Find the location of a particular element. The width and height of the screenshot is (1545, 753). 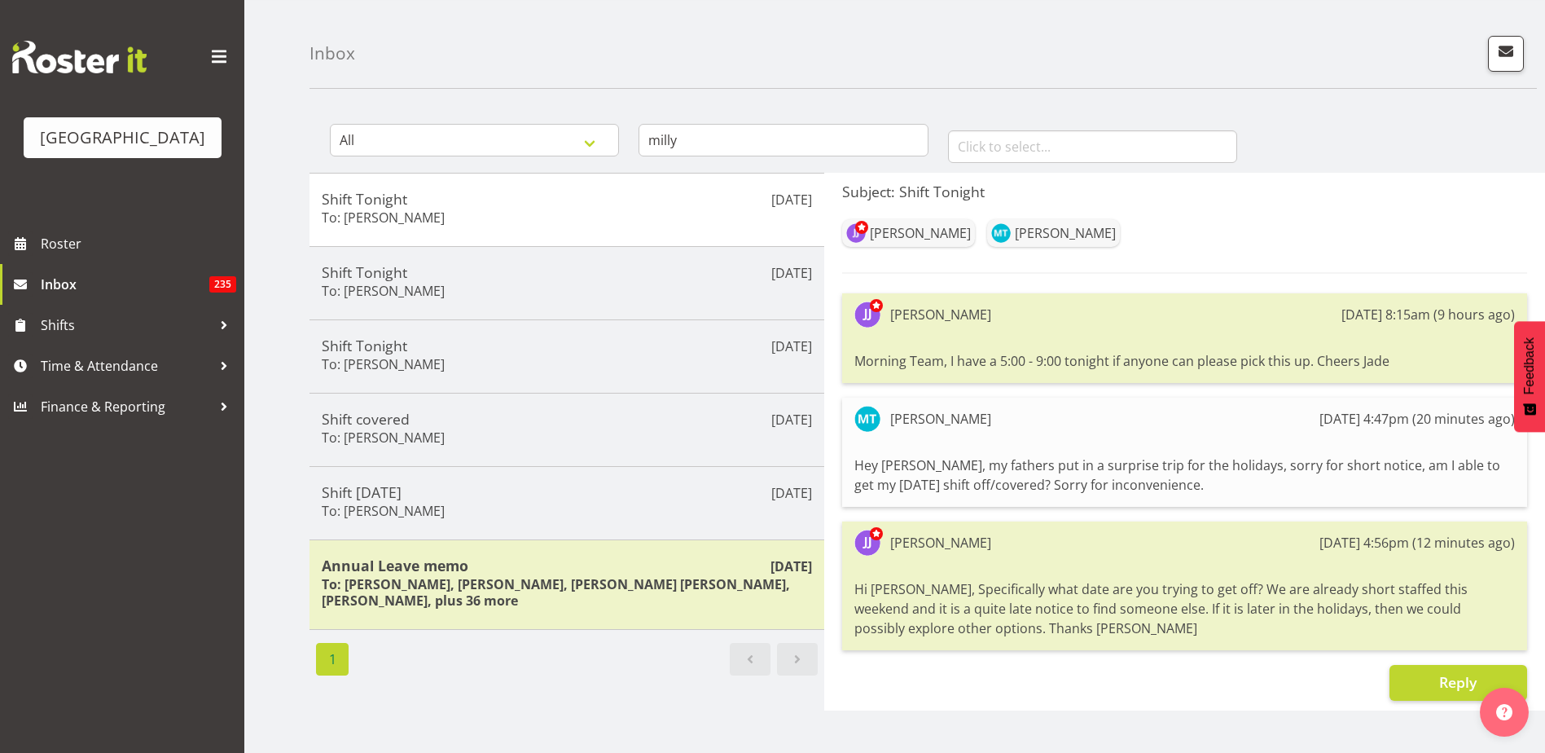

h5: Subject: Shift Tonight is located at coordinates (1184, 191).